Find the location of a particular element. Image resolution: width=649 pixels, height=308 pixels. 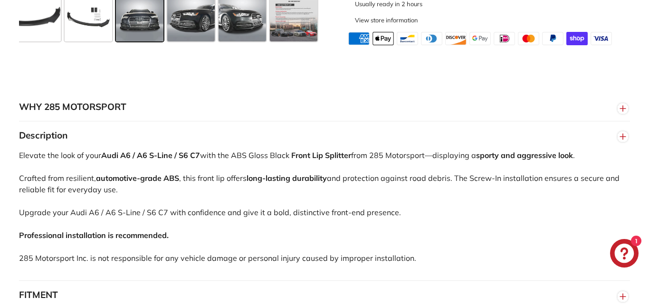

button: Description is located at coordinates (325, 136).